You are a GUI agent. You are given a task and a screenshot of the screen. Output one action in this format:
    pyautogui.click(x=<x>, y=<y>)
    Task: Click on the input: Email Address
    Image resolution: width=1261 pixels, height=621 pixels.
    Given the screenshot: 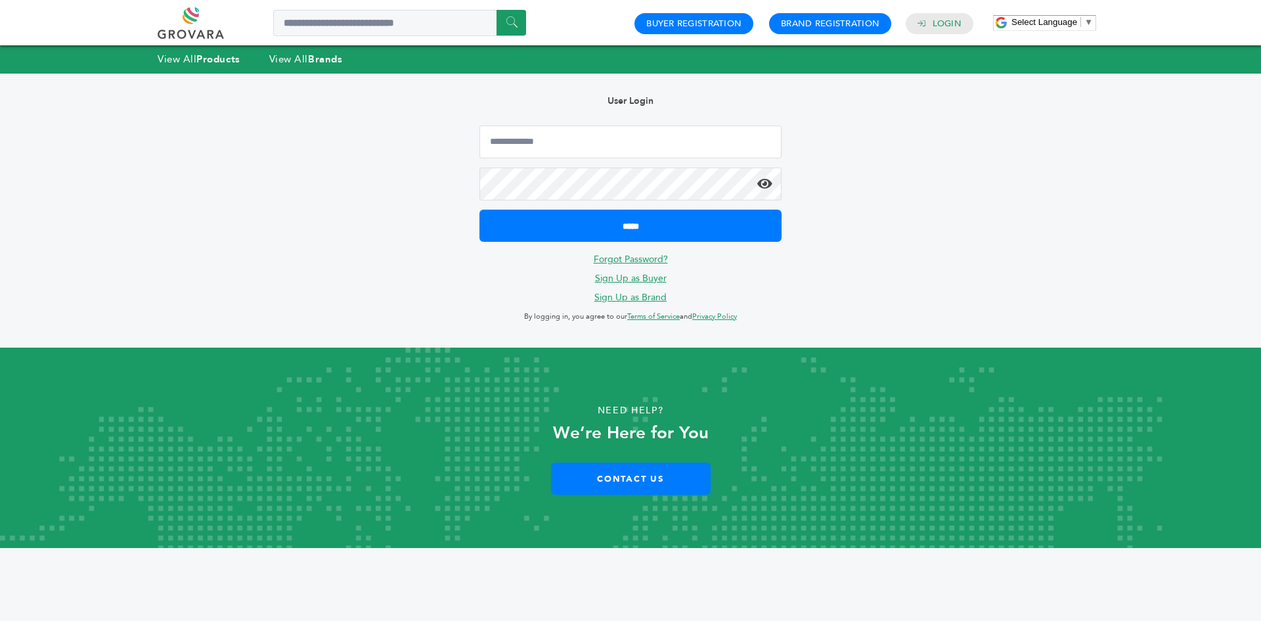 What is the action you would take?
    pyautogui.click(x=631, y=142)
    